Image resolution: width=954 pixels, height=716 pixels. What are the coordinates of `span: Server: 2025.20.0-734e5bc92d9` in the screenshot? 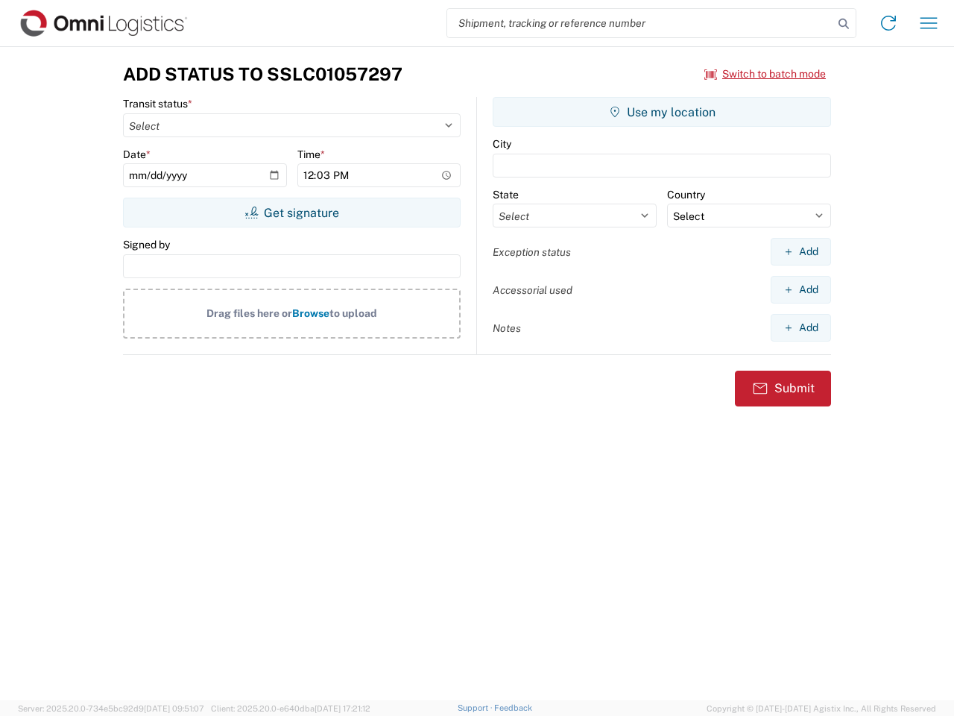 It's located at (111, 708).